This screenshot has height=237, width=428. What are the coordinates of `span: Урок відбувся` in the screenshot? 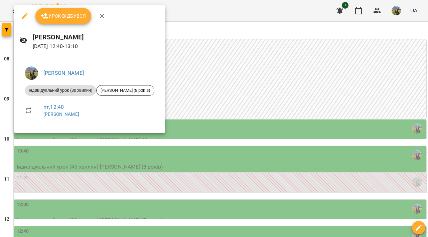 It's located at (63, 16).